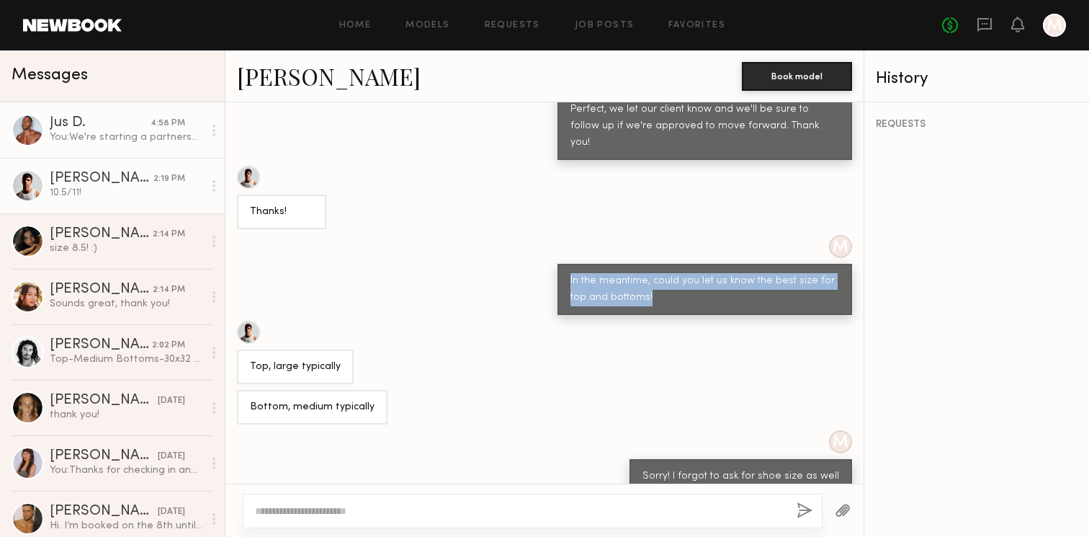 This screenshot has height=537, width=1089. Describe the element at coordinates (427, 25) in the screenshot. I see `a: Models` at that location.